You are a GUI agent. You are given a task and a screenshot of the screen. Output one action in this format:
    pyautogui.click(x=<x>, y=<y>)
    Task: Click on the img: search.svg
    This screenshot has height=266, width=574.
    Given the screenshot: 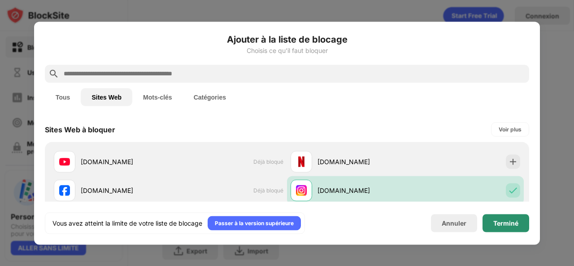 What is the action you would take?
    pyautogui.click(x=54, y=74)
    